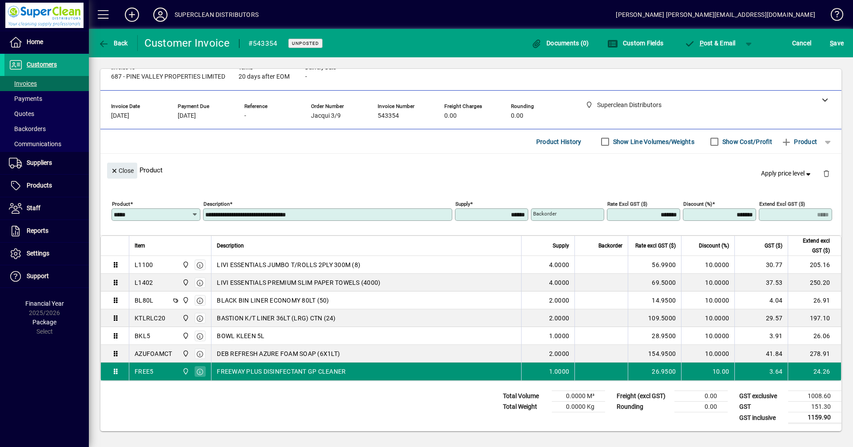 The height and width of the screenshot is (447, 853). I want to click on button: Apply price level, so click(787, 174).